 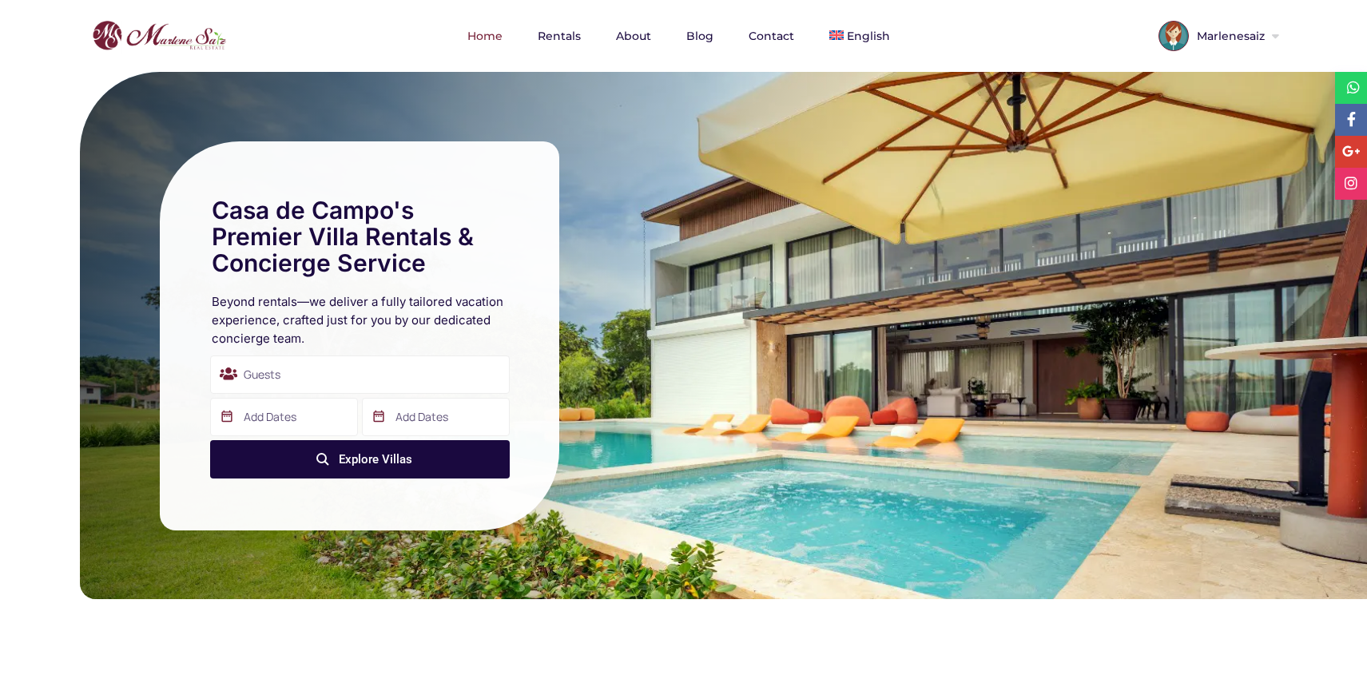 I want to click on span: English, so click(x=868, y=36).